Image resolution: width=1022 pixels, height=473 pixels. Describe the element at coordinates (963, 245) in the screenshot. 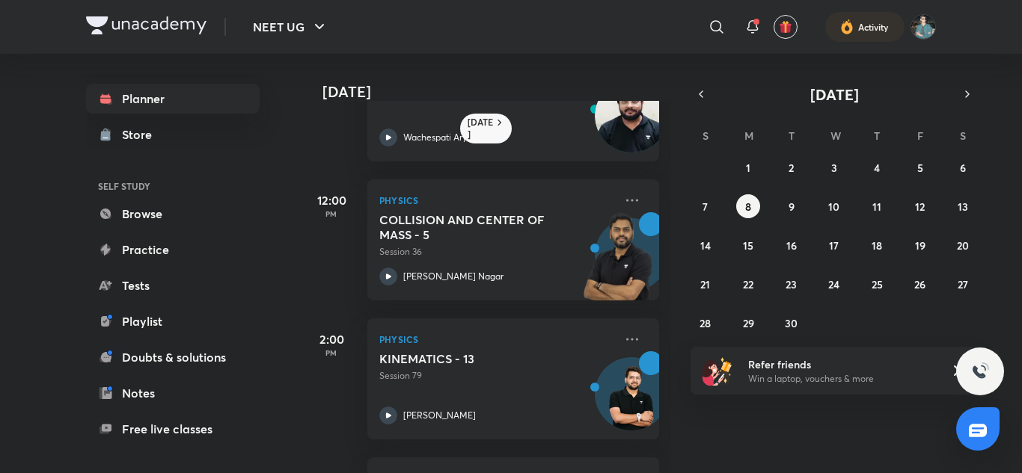

I see `abbr: September 20, 2025` at that location.